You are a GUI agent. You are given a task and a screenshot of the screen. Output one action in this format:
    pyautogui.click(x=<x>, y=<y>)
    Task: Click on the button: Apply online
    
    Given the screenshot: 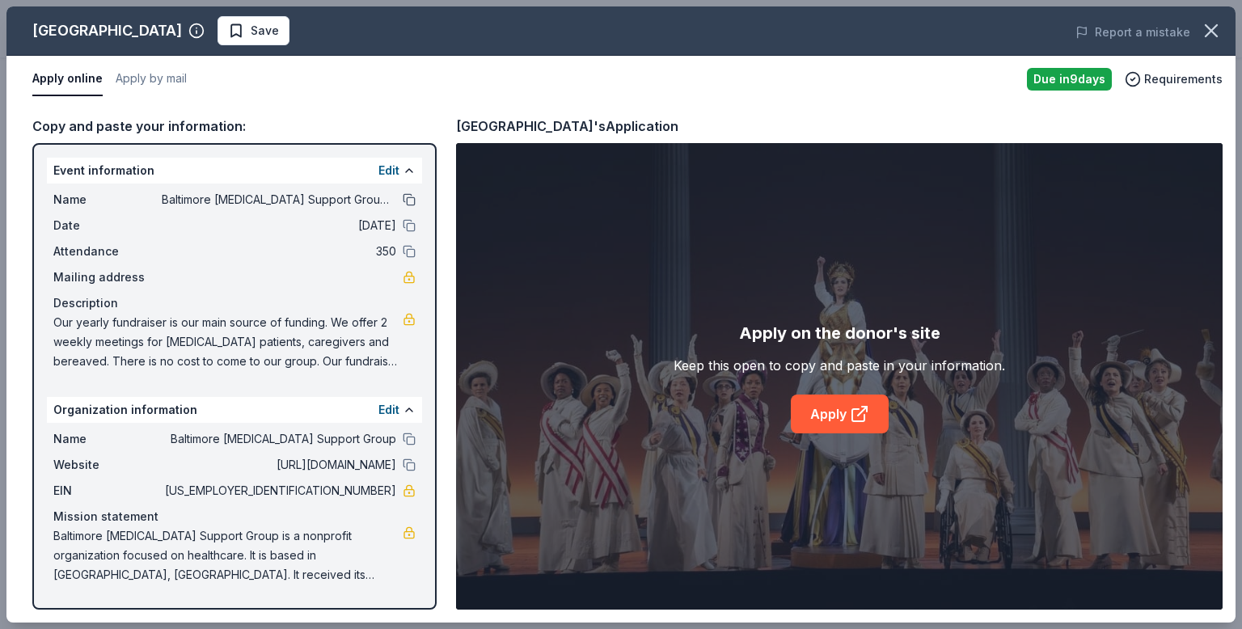 What is the action you would take?
    pyautogui.click(x=67, y=79)
    